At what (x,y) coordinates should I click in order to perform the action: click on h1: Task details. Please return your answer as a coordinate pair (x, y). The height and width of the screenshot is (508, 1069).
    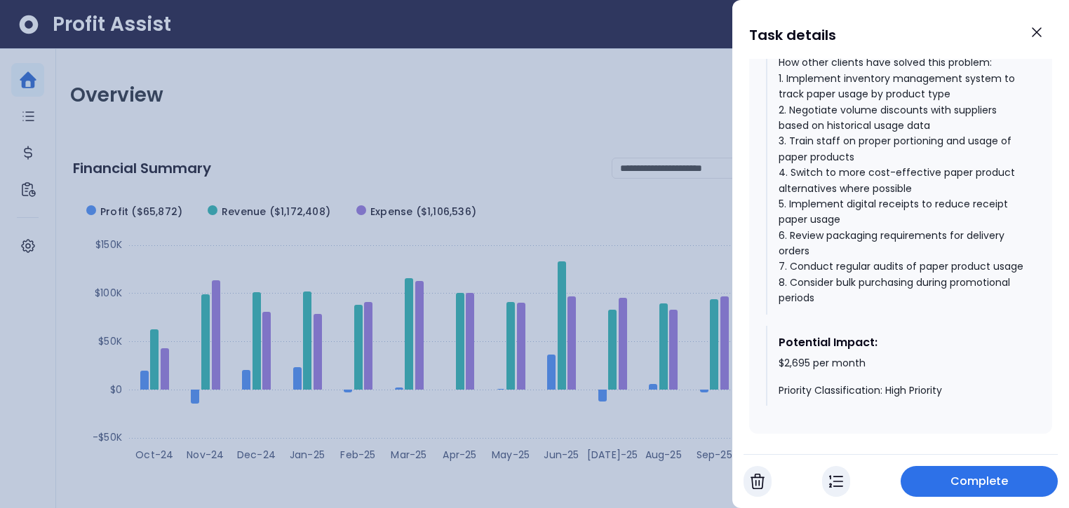
    Looking at the image, I should click on (792, 35).